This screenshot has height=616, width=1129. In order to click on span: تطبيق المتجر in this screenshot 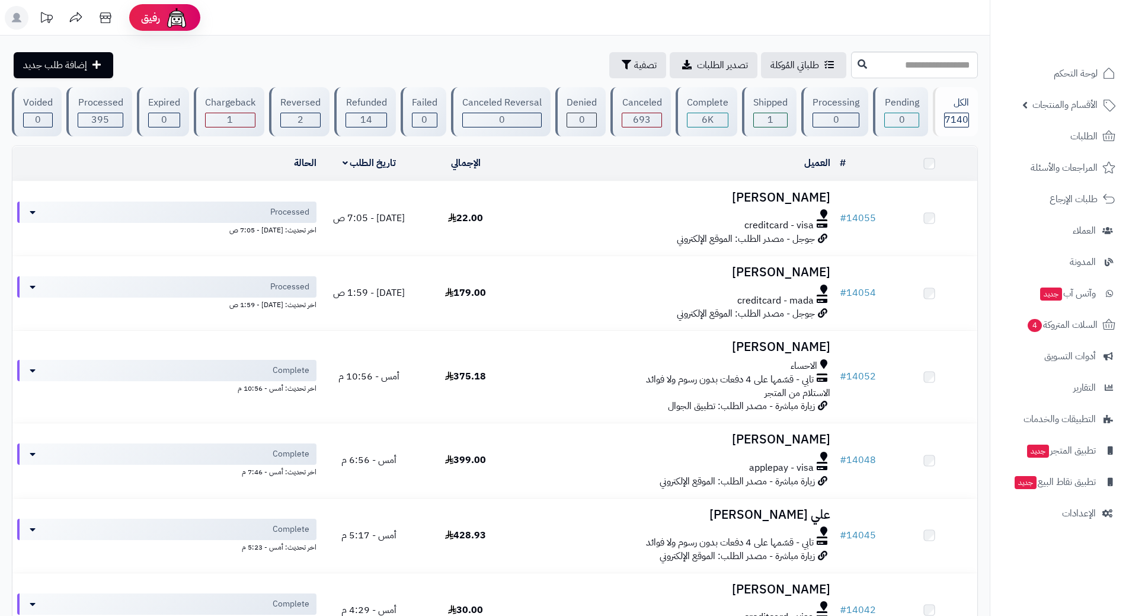, I will do `click(1061, 450)`.